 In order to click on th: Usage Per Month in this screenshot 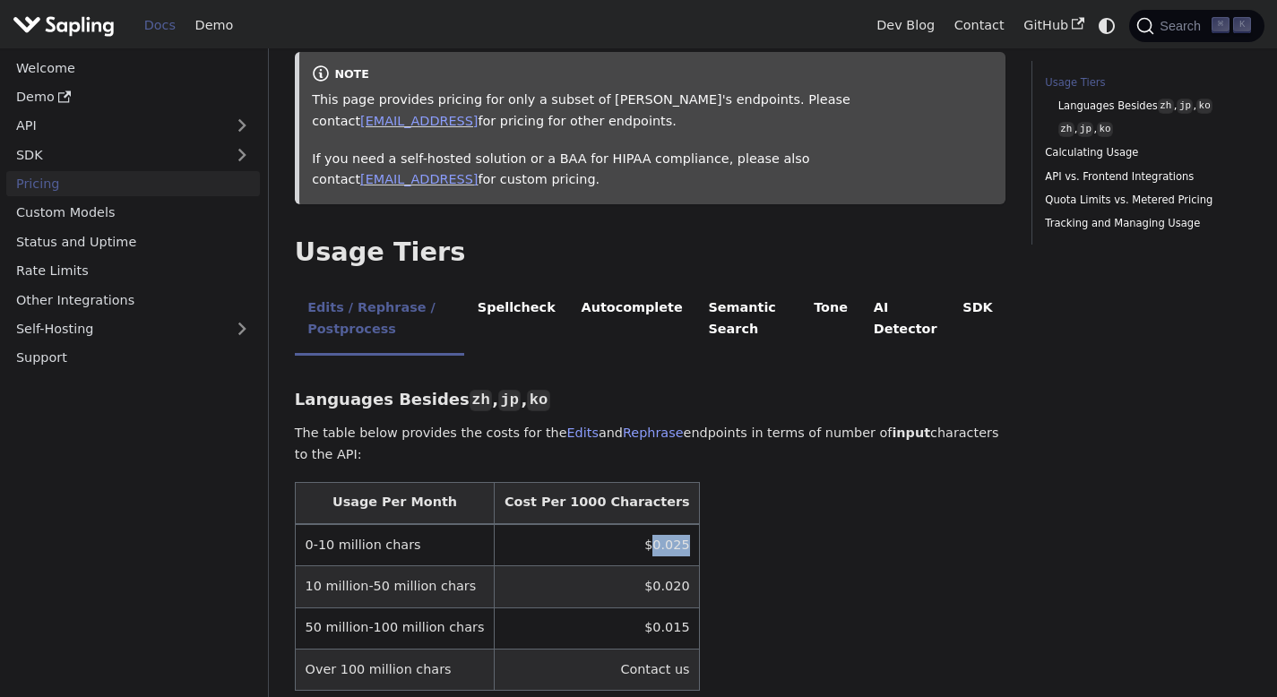, I will do `click(394, 503)`.